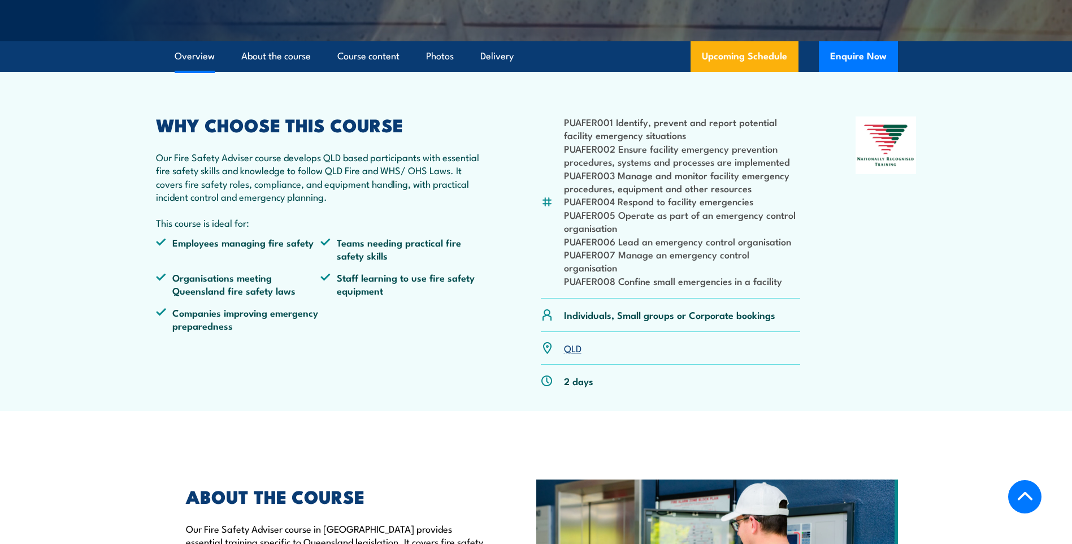 This screenshot has height=544, width=1072. Describe the element at coordinates (682, 241) in the screenshot. I see `li: PUAFER006 Lead an emergency control organisation` at that location.